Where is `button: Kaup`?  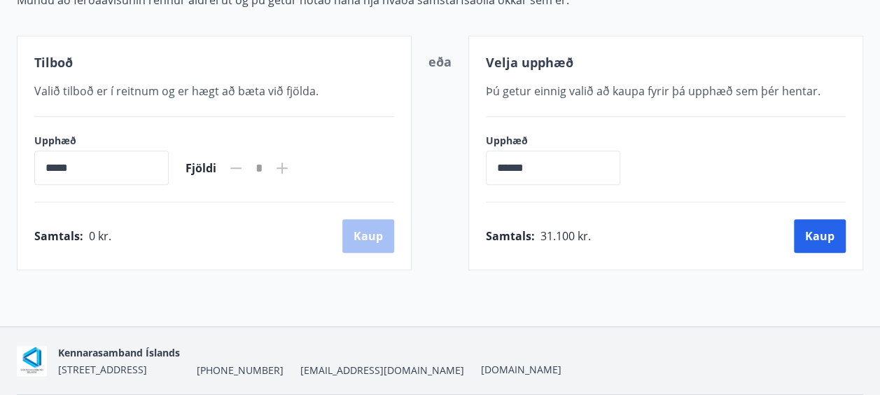
button: Kaup is located at coordinates (819, 236).